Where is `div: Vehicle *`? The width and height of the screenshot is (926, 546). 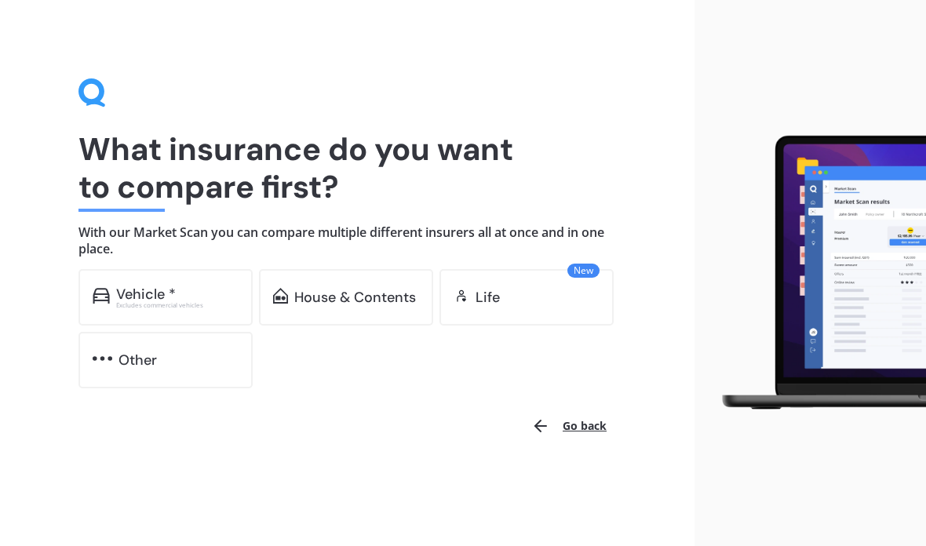 div: Vehicle * is located at coordinates (146, 294).